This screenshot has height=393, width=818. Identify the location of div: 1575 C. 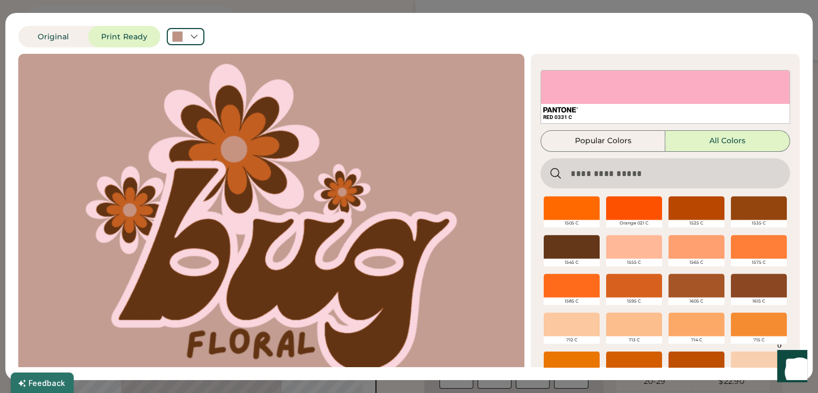
(759, 262).